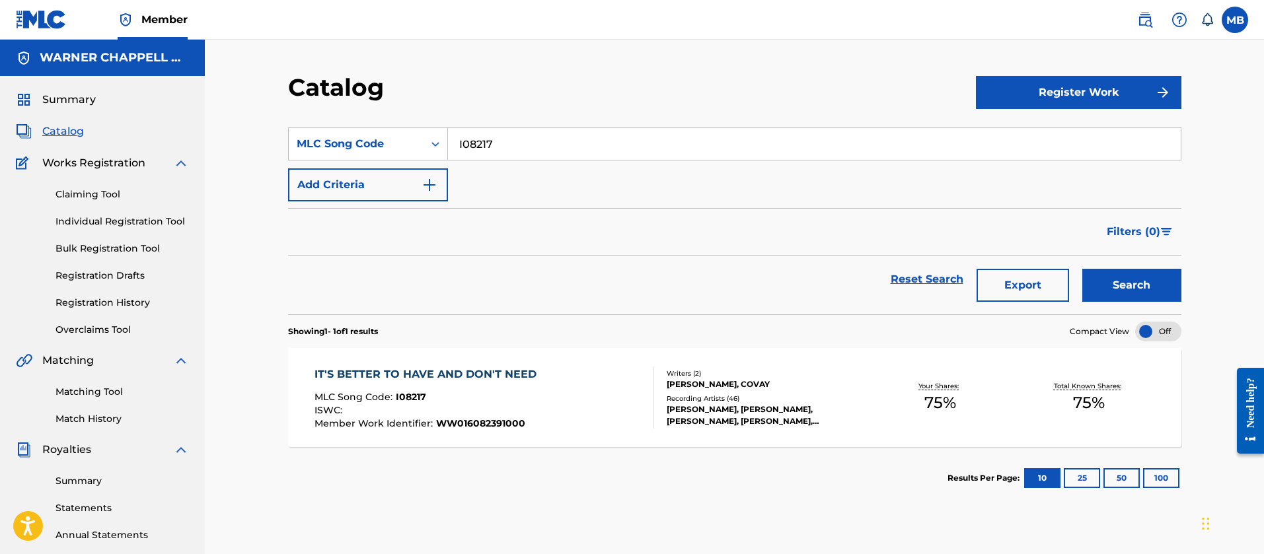 The height and width of the screenshot is (554, 1264). I want to click on a: Public Search, so click(1145, 20).